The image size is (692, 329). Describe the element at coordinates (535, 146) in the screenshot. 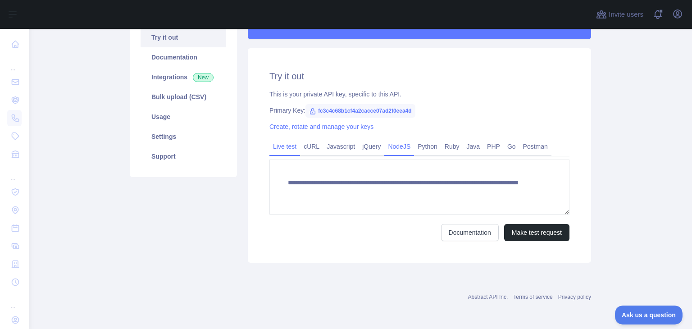

I see `a: Postman` at that location.